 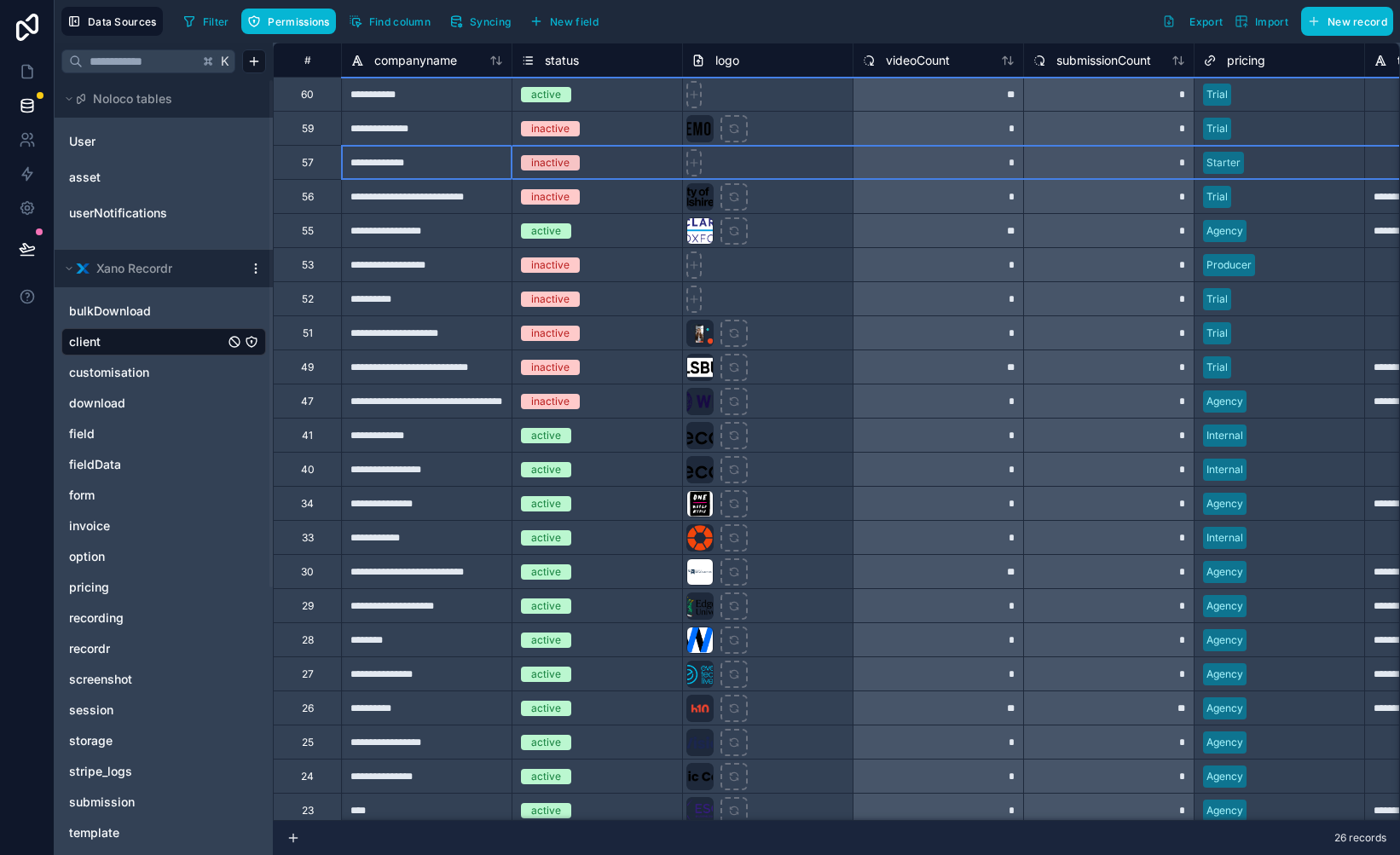 What do you see at coordinates (109, 372) in the screenshot?
I see `span: customisation` at bounding box center [109, 372].